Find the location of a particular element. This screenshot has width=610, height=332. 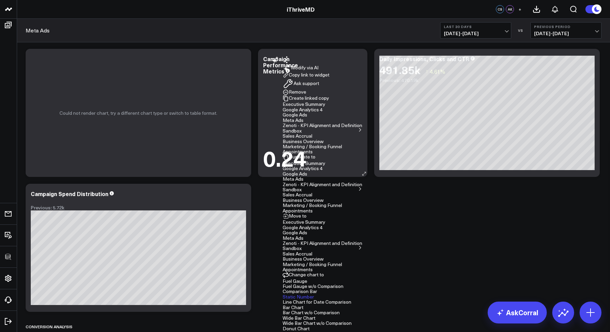

button: Create linked copy is located at coordinates (306, 98).